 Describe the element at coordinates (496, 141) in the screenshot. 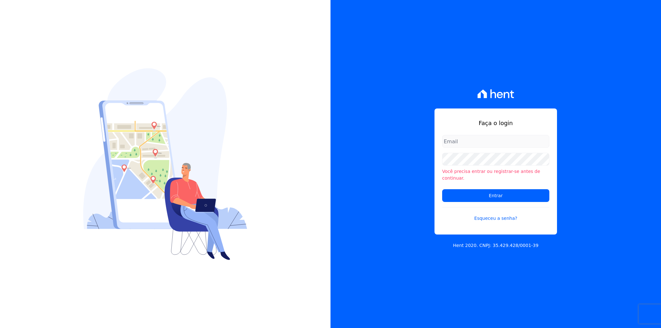

I see `input: Email` at that location.